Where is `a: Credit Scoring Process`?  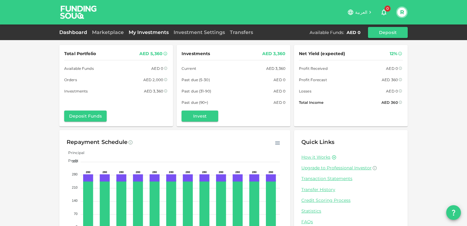 a: Credit Scoring Process is located at coordinates (351, 200).